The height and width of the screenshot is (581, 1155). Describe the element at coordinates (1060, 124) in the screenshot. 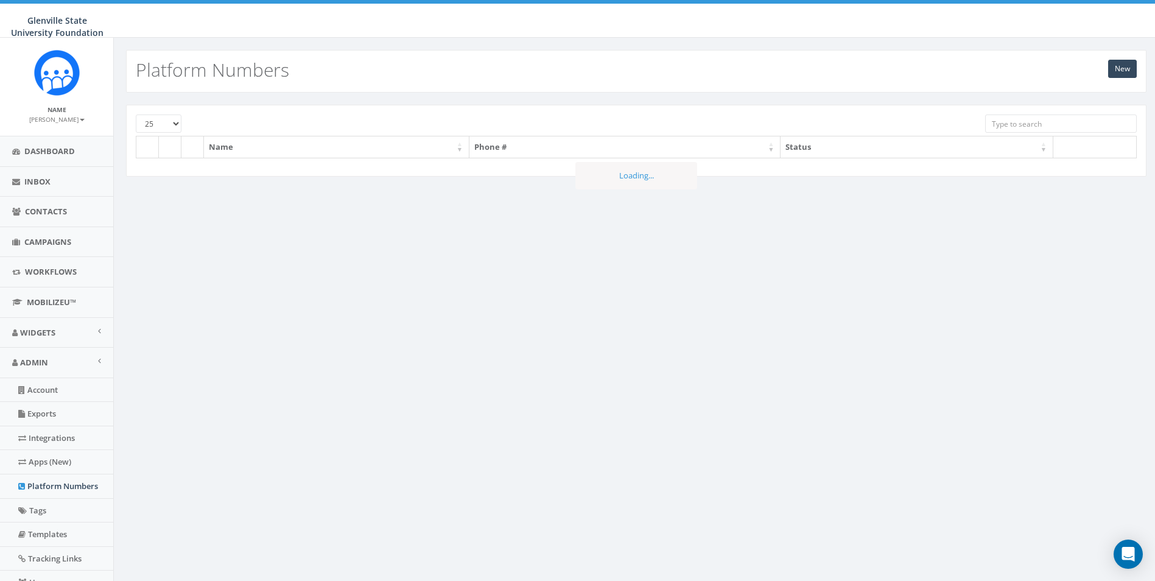

I see `input: Type to search` at that location.